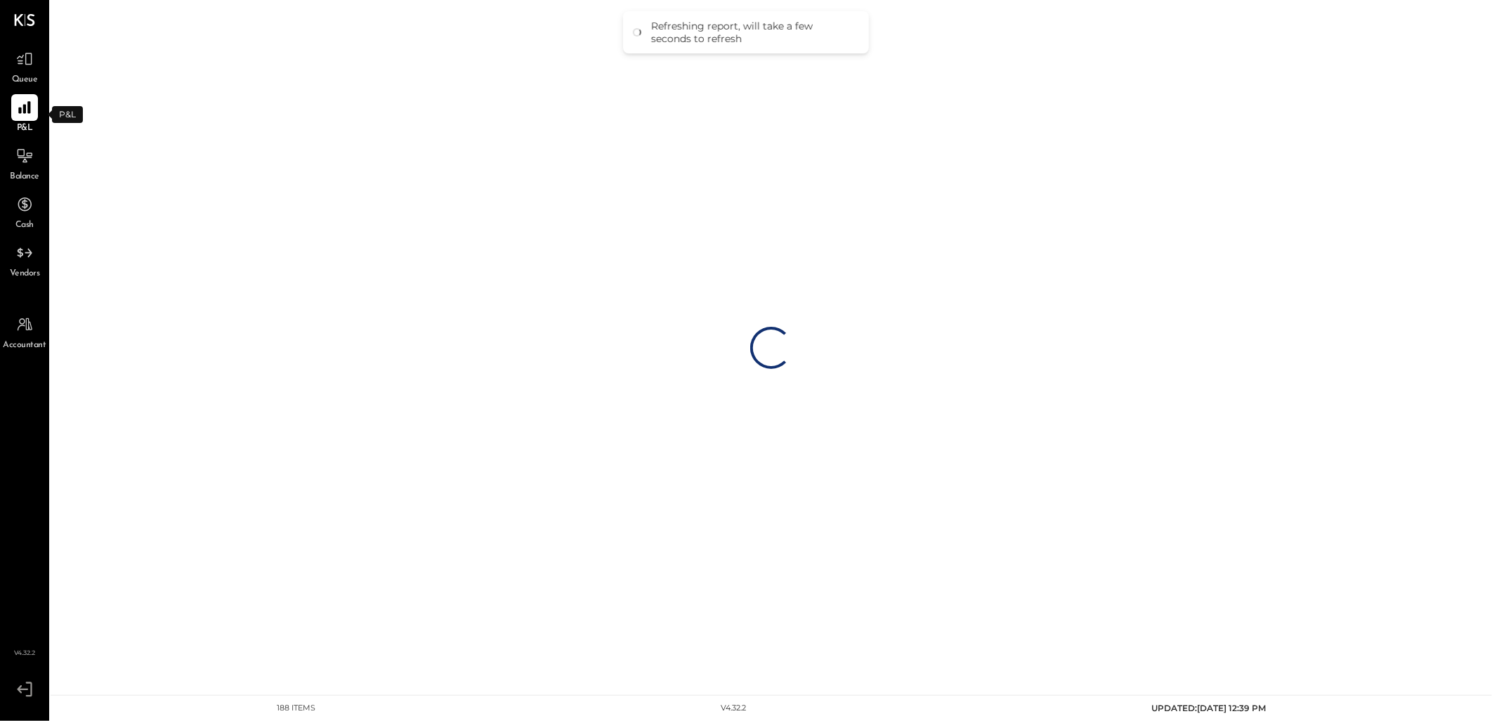  What do you see at coordinates (25, 115) in the screenshot?
I see `a: P&L` at bounding box center [25, 115].